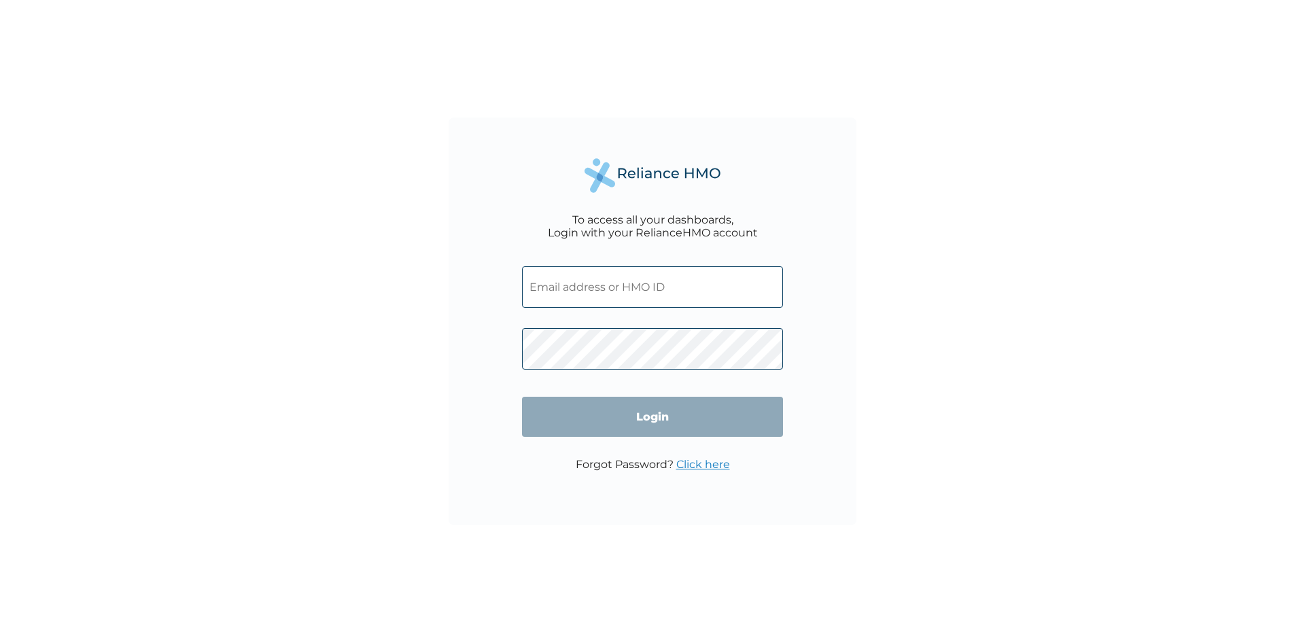 This screenshot has width=1305, height=642. What do you see at coordinates (652, 287) in the screenshot?
I see `input: Email address or HMO ID` at bounding box center [652, 287].